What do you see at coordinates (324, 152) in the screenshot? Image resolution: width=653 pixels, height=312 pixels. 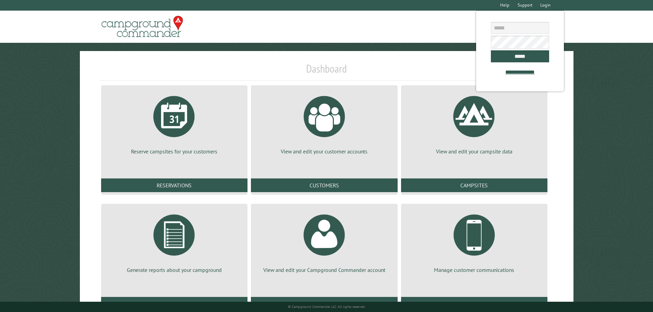 I see `p: View and edit your customer accounts` at bounding box center [324, 152].